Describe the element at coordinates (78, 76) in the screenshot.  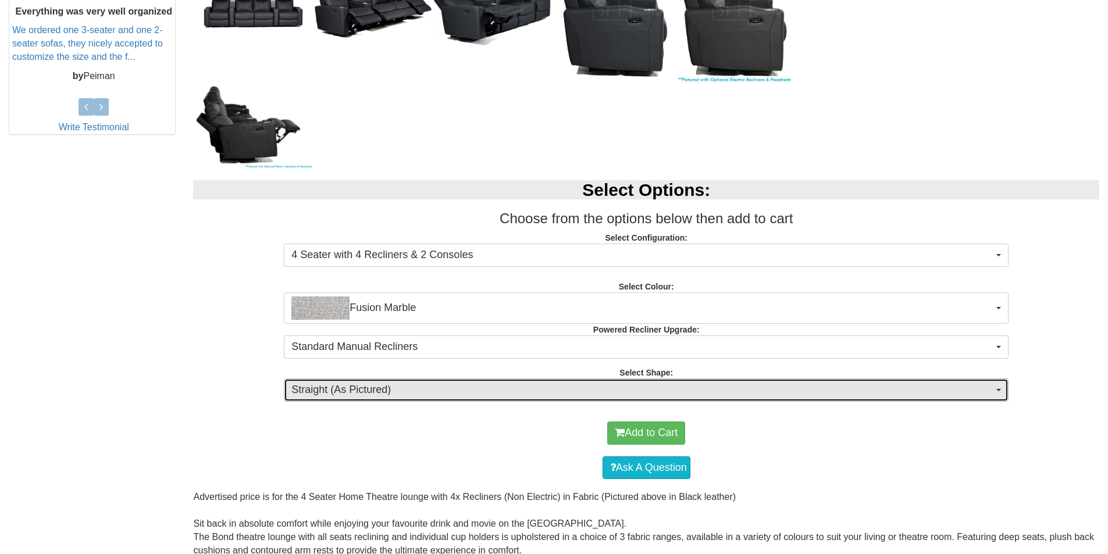
I see `b: by` at that location.